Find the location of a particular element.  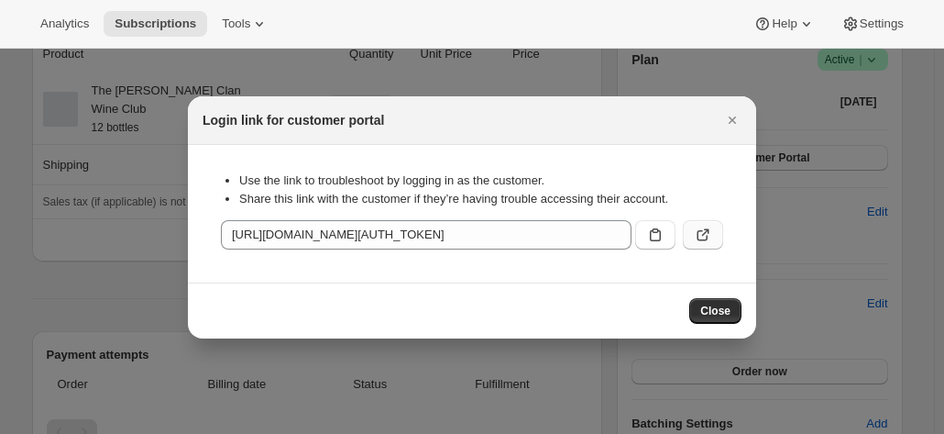

span: Help is located at coordinates (784, 24).